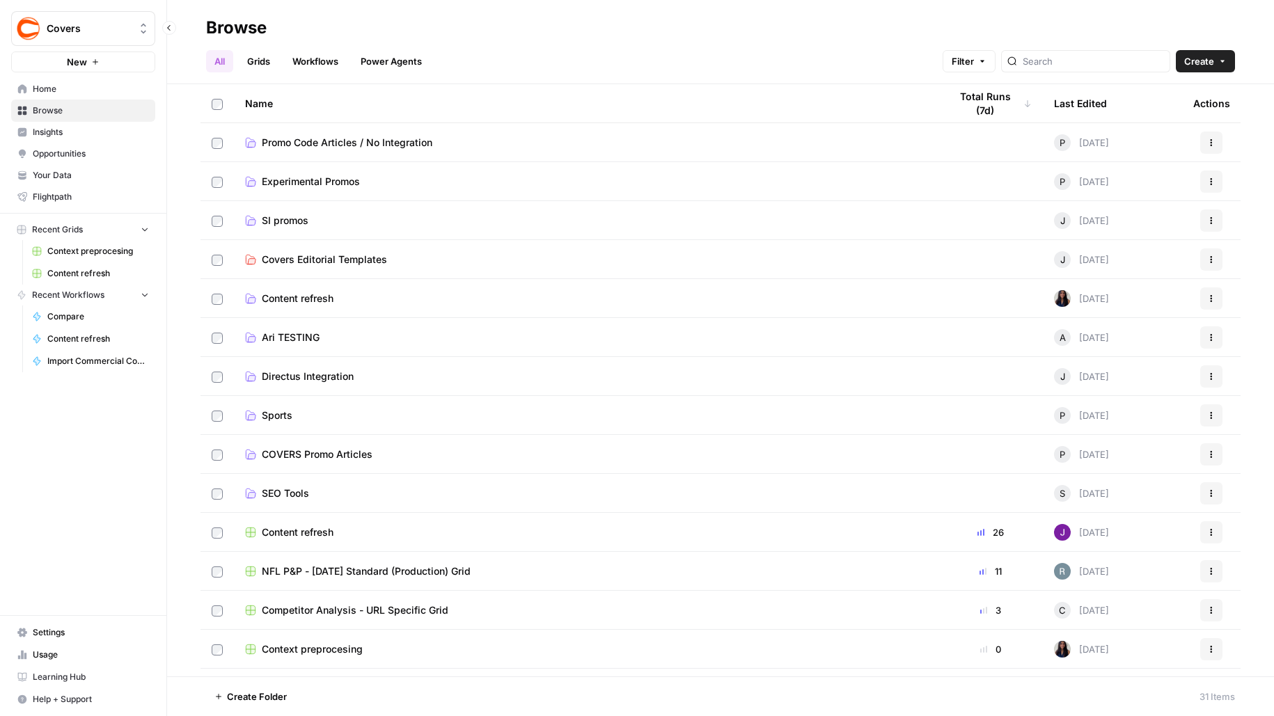 The image size is (1274, 716). I want to click on div: 3, so click(991, 611).